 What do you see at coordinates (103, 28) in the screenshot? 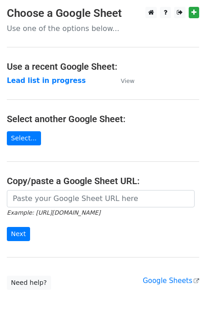
I see `p: Use one of the options below...` at bounding box center [103, 28].